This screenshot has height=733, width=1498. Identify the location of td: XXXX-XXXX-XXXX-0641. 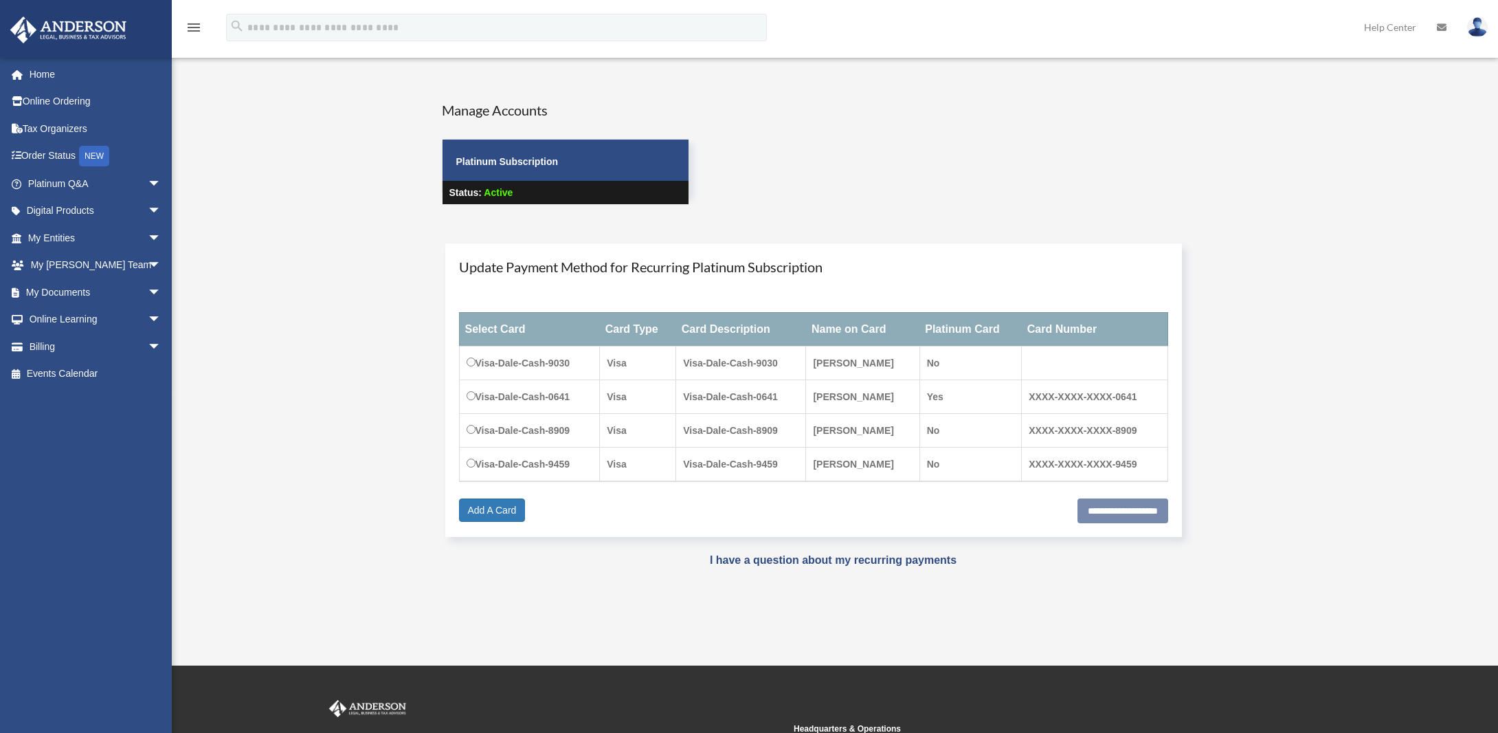
(1095, 396).